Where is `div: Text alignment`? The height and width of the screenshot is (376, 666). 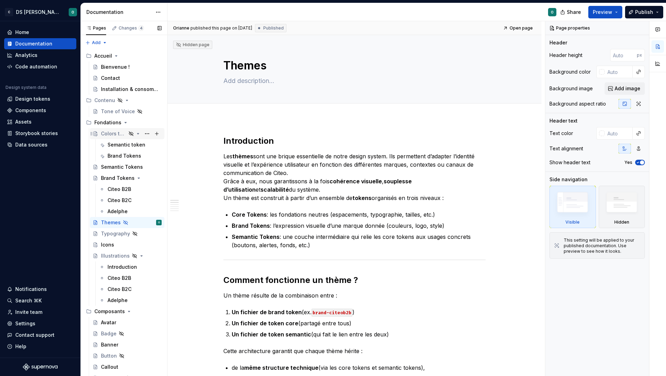
div: Text alignment is located at coordinates (566, 148).